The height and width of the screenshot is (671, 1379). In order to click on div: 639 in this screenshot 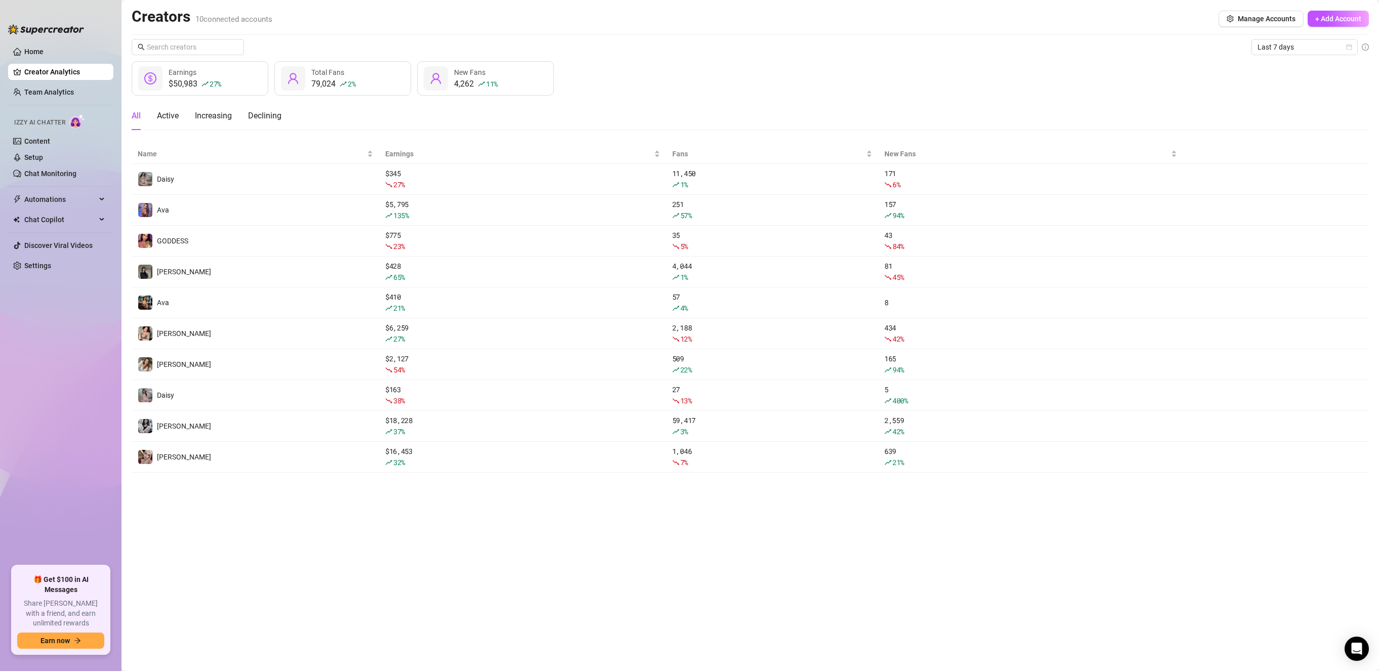, I will do `click(1031, 457)`.